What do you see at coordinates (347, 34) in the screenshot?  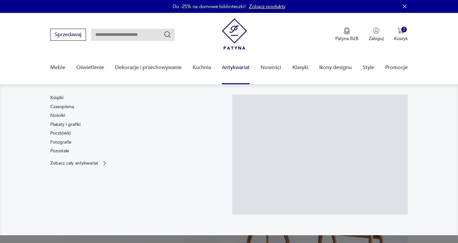 I see `button: Patyna B2B` at bounding box center [347, 34].